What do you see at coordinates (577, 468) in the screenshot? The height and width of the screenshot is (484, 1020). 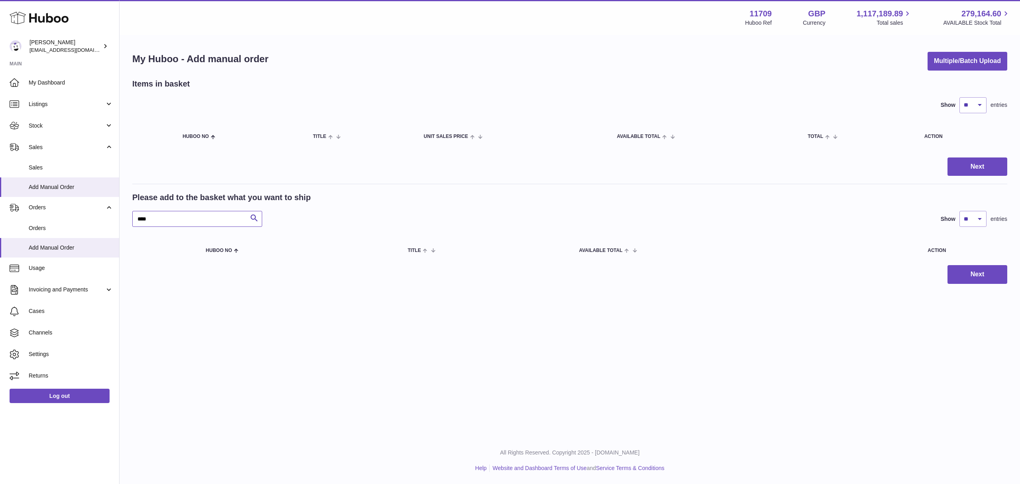 I see `li: and` at bounding box center [577, 468].